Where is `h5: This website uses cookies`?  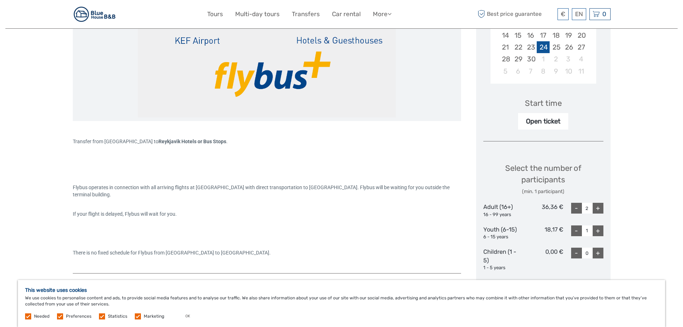
h5: This website uses cookies is located at coordinates (341, 290).